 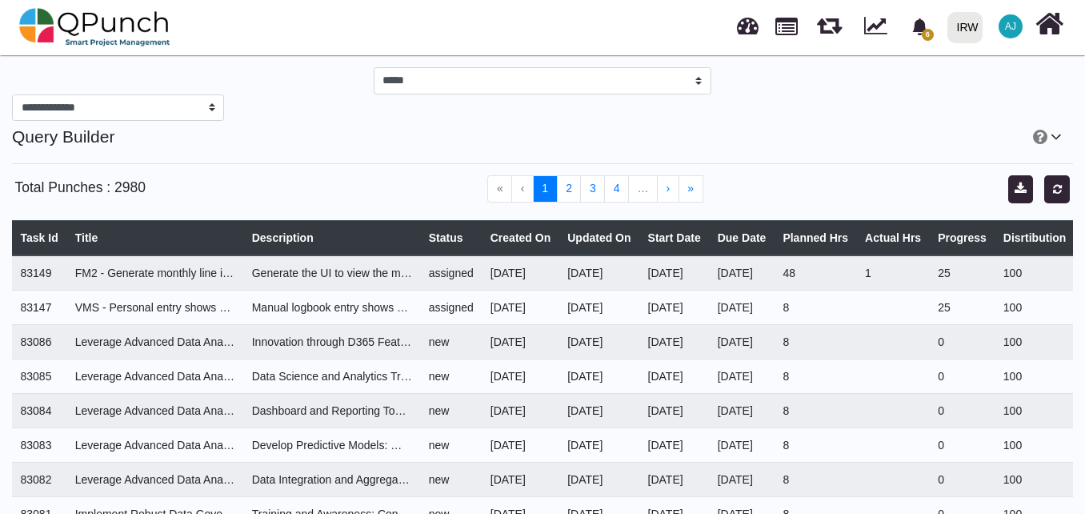 What do you see at coordinates (39, 445) in the screenshot?
I see `td: 83083` at bounding box center [39, 445].